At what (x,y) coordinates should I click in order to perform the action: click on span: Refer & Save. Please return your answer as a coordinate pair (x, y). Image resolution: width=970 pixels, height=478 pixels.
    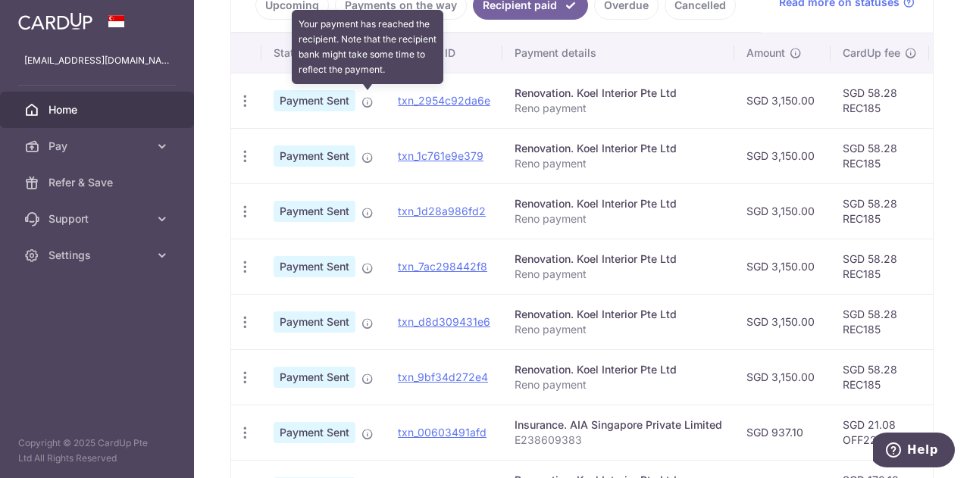
    Looking at the image, I should click on (99, 183).